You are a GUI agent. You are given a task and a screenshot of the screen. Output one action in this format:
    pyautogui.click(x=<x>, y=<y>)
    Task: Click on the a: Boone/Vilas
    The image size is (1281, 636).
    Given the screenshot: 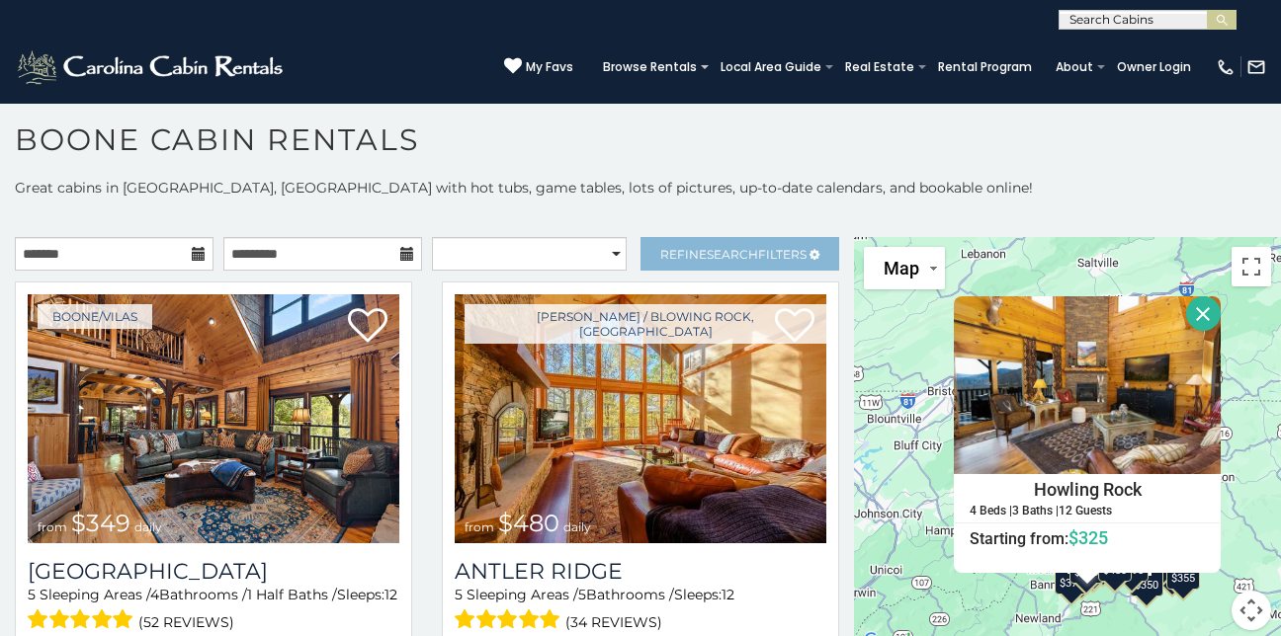 What is the action you would take?
    pyautogui.click(x=95, y=316)
    